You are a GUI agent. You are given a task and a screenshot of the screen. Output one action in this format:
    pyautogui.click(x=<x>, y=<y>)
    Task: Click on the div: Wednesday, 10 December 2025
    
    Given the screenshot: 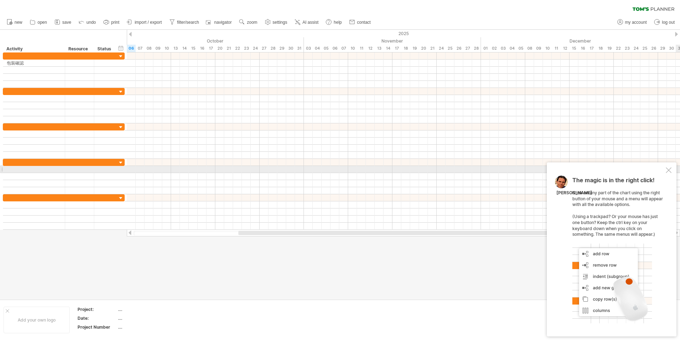 What is the action you would take?
    pyautogui.click(x=548, y=48)
    